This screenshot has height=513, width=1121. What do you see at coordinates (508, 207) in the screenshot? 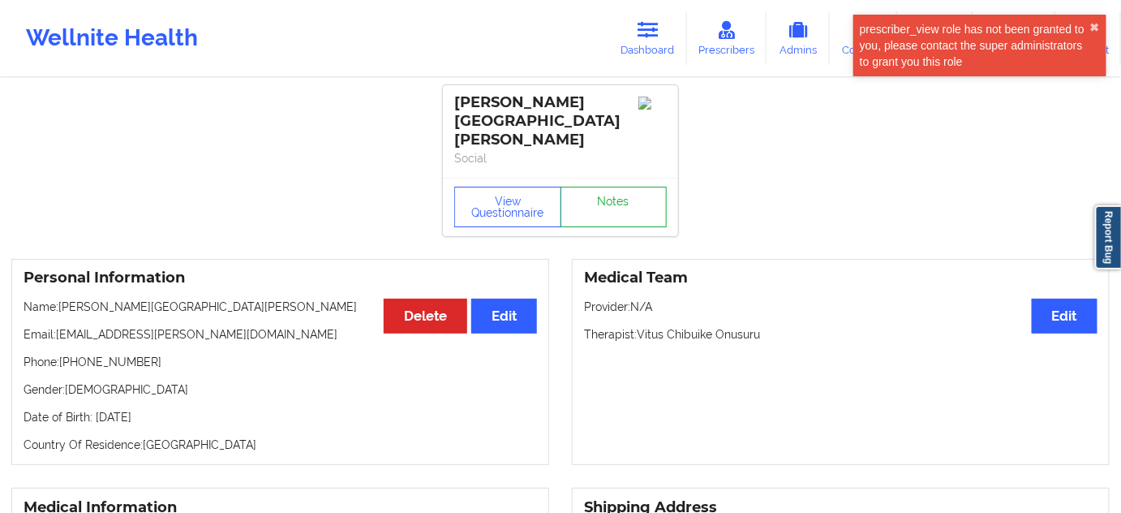
I see `button: View Questionnaire` at bounding box center [508, 207].